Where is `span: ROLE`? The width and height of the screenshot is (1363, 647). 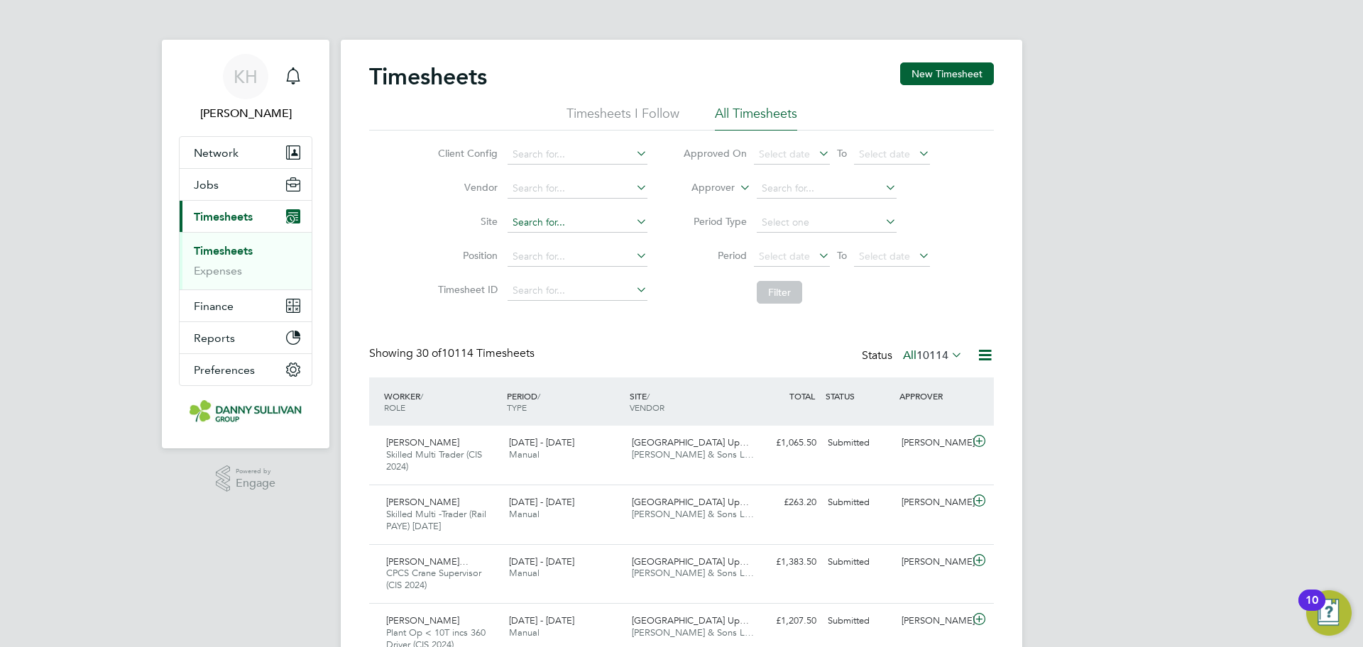 span: ROLE is located at coordinates (395, 407).